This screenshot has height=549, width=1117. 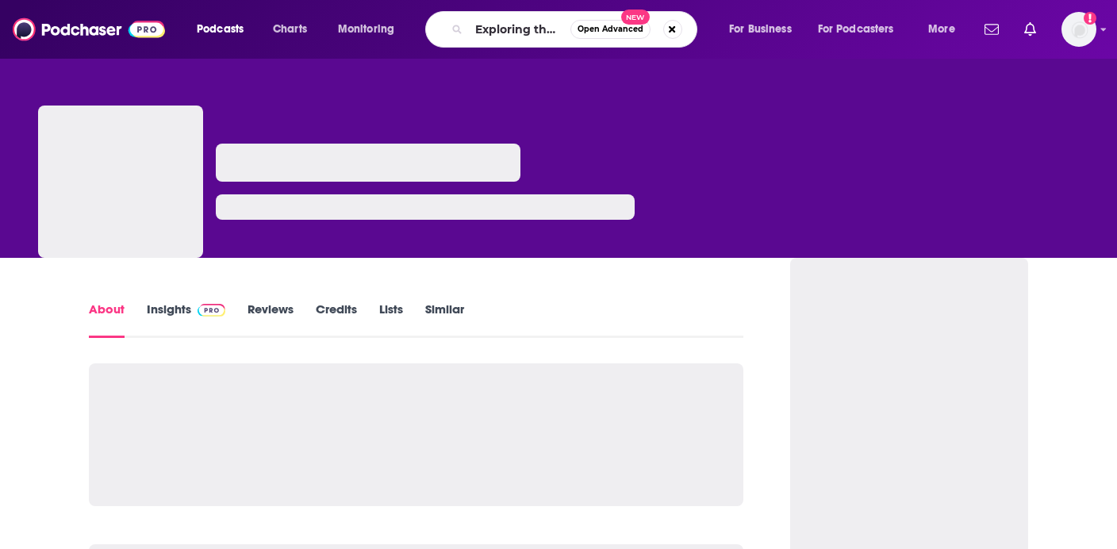 What do you see at coordinates (220, 29) in the screenshot?
I see `span: Podcasts` at bounding box center [220, 29].